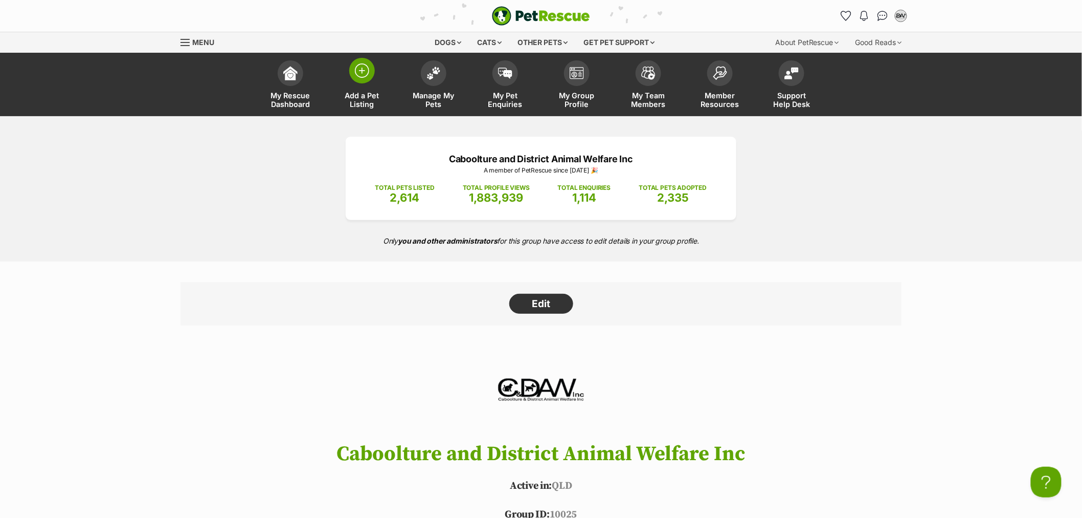 Image resolution: width=1082 pixels, height=518 pixels. Describe the element at coordinates (792, 73) in the screenshot. I see `img: help-desk-icon-fdf02630f3aa405de69fd3d07c3f3aa587a6932b1a1747fa1d2bba05be0121f9.svg` at that location.